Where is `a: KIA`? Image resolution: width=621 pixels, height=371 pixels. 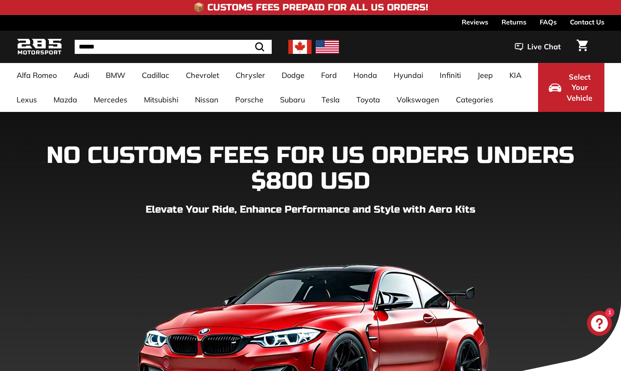 a: KIA is located at coordinates (515, 75).